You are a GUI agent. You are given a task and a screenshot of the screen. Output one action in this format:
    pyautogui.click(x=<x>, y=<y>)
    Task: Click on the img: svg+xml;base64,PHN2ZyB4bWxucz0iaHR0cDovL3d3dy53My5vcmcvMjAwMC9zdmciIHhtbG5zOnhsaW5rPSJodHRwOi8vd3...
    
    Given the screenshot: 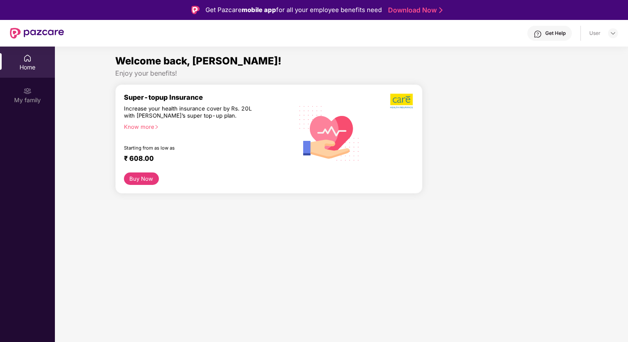 What is the action you would take?
    pyautogui.click(x=330, y=133)
    